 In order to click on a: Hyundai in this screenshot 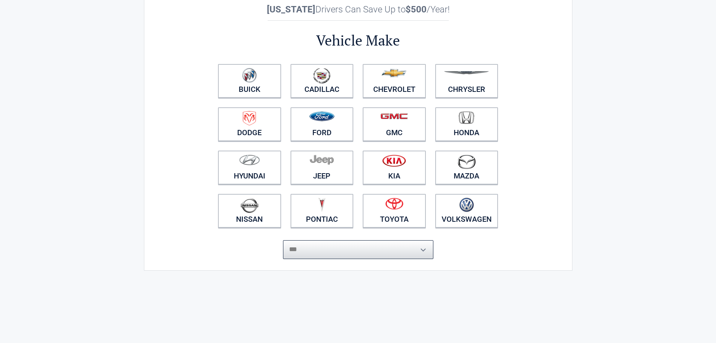, I will do `click(250, 167)`.